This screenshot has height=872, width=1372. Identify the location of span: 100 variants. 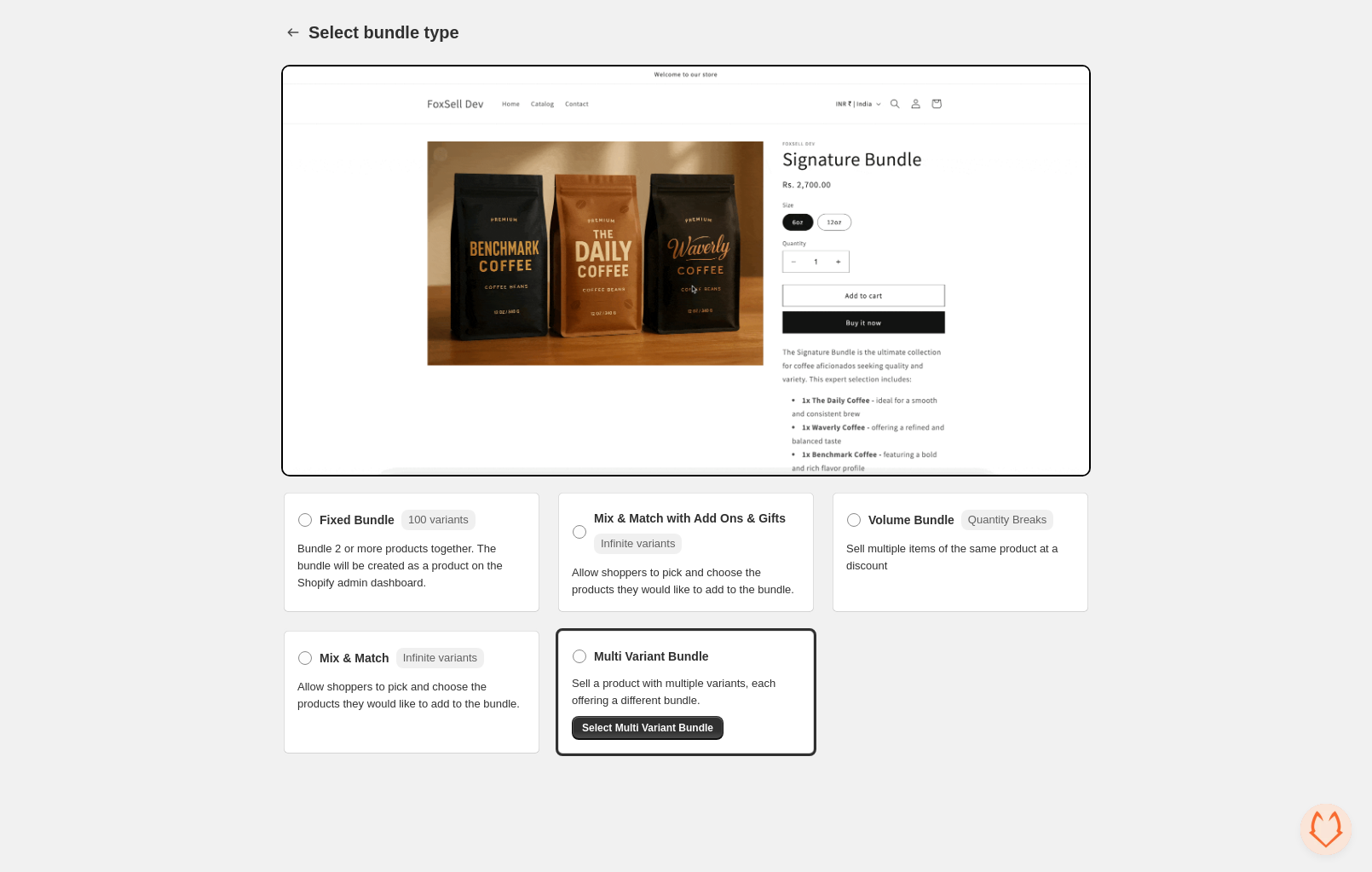
(439, 519).